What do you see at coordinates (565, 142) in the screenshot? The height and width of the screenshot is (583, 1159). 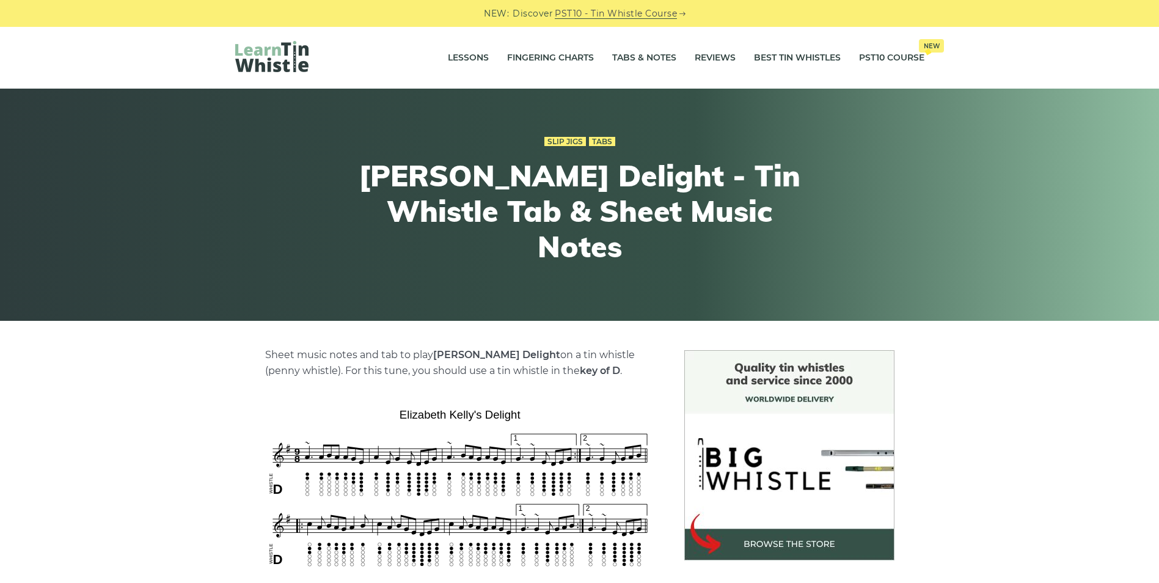 I see `a: Slip Jigs` at bounding box center [565, 142].